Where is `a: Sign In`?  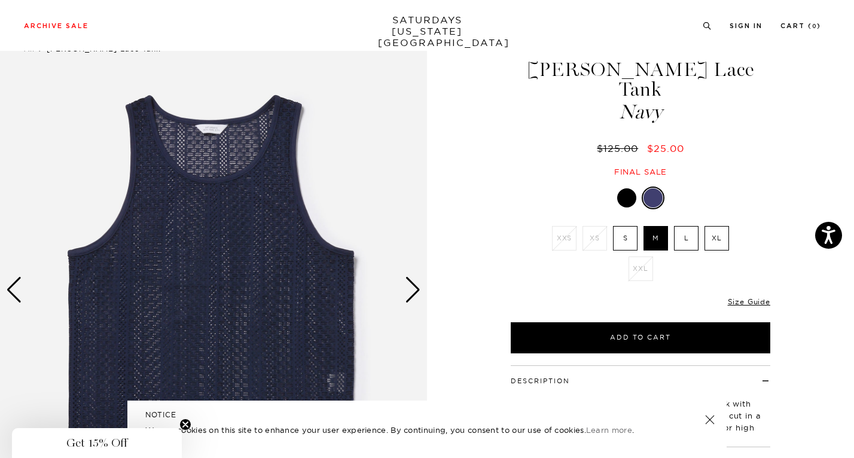
a: Sign In is located at coordinates (746, 26).